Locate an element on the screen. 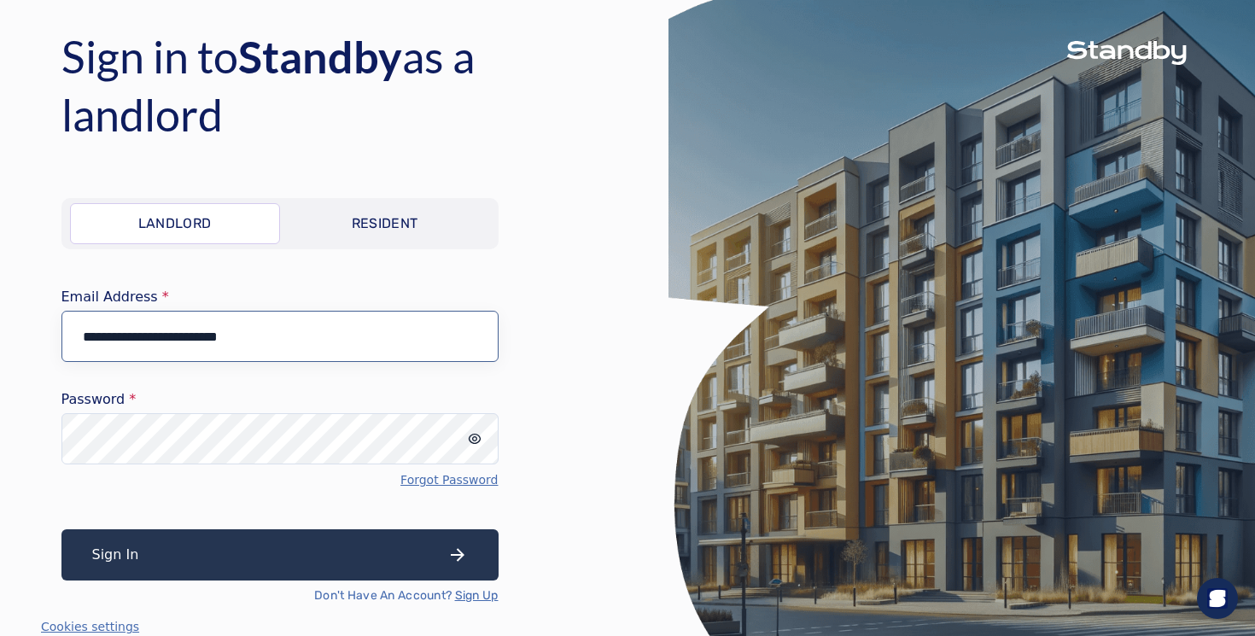 This screenshot has height=636, width=1255. a: Forgot Password is located at coordinates (449, 480).